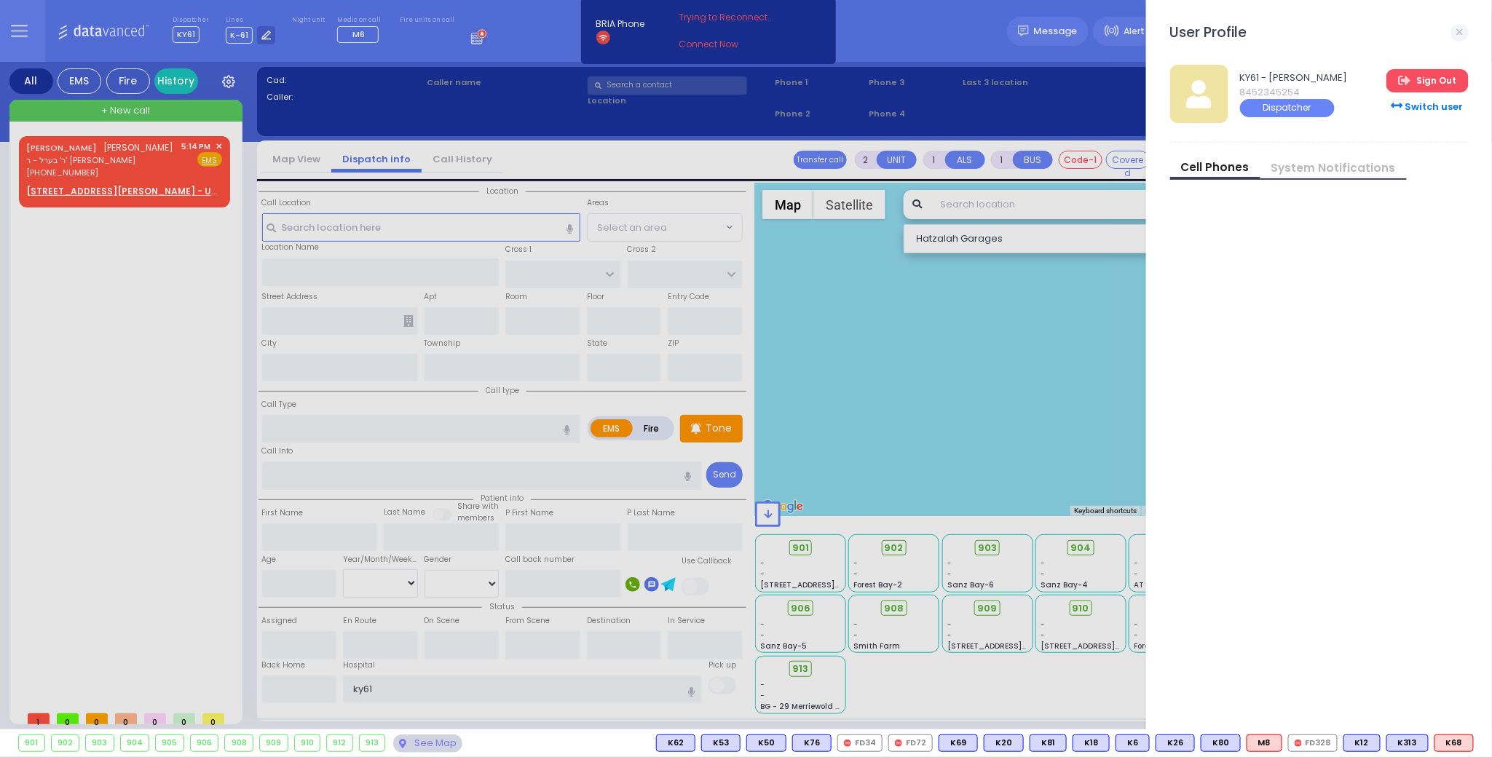 Image resolution: width=1492 pixels, height=757 pixels. I want to click on div: 908, so click(239, 744).